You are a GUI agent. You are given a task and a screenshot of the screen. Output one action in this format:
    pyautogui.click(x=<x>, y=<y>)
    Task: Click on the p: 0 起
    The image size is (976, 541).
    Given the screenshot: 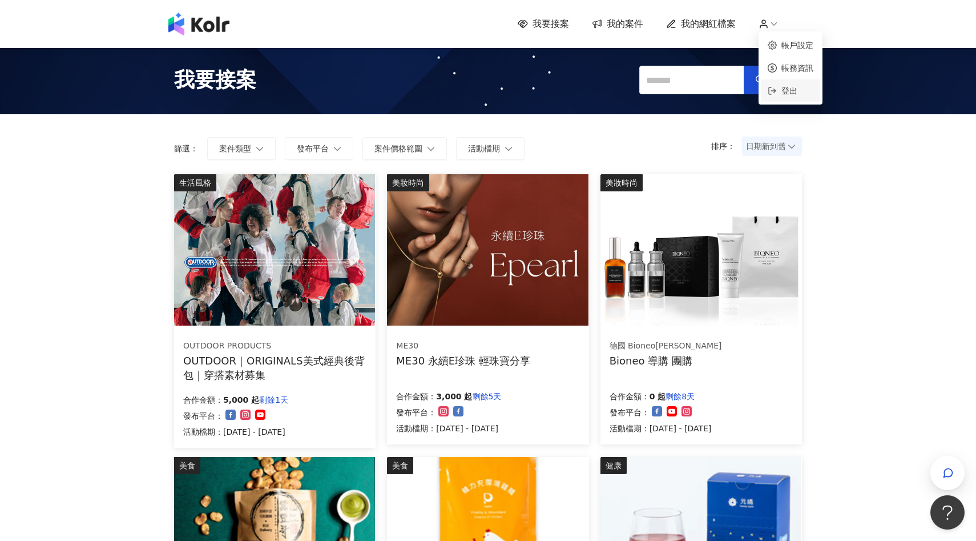 What is the action you would take?
    pyautogui.click(x=658, y=396)
    